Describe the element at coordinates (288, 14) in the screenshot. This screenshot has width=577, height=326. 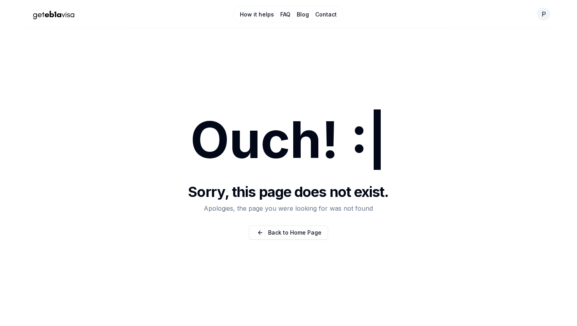
I see `nav: Main` at that location.